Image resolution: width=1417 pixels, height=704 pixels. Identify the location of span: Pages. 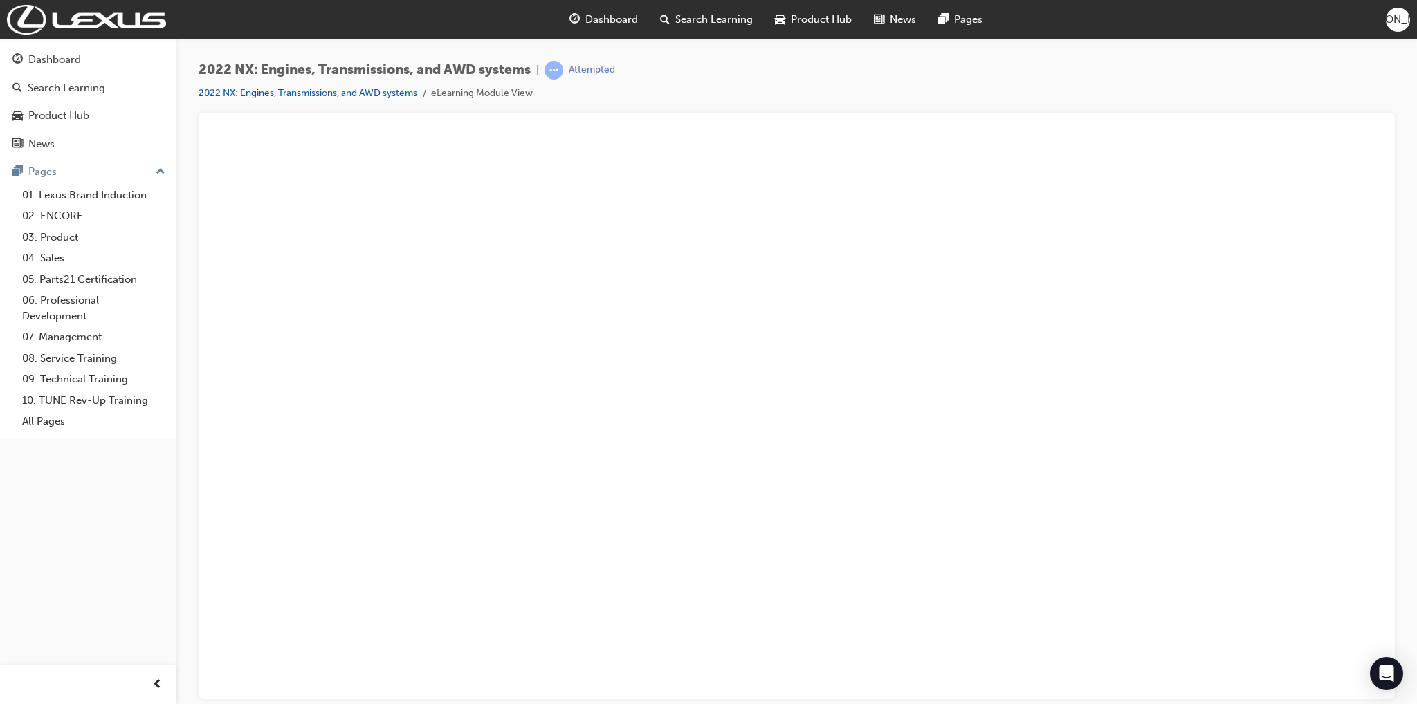
(968, 19).